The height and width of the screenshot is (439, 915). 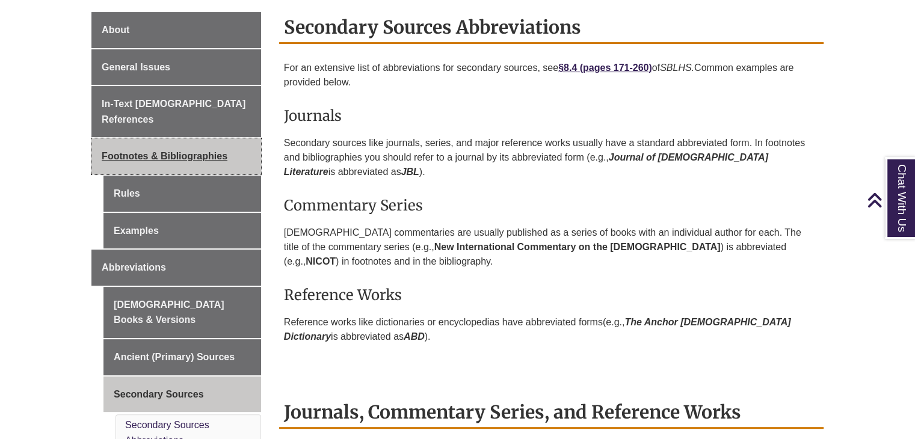 What do you see at coordinates (320, 261) in the screenshot?
I see `strong: NICOT` at bounding box center [320, 261].